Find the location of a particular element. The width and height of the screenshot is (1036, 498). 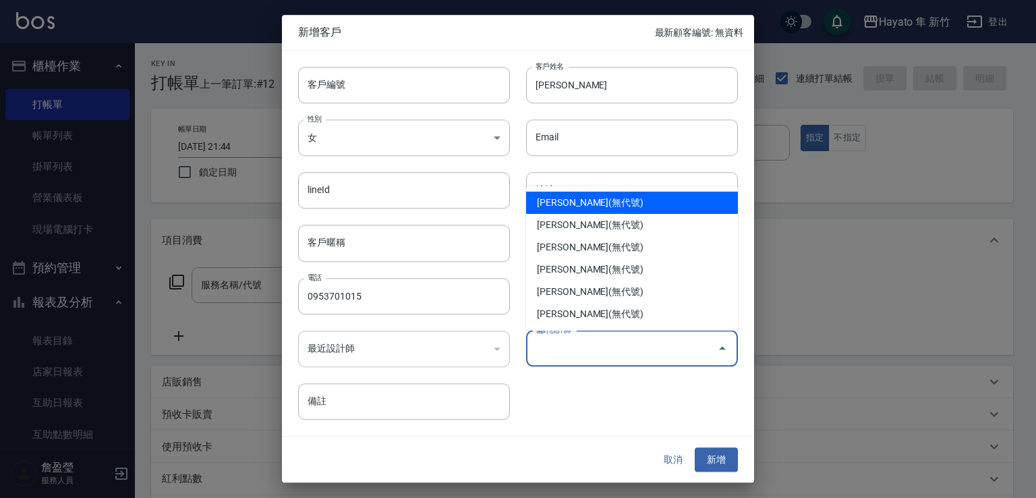

div: 女 is located at coordinates (404, 138).